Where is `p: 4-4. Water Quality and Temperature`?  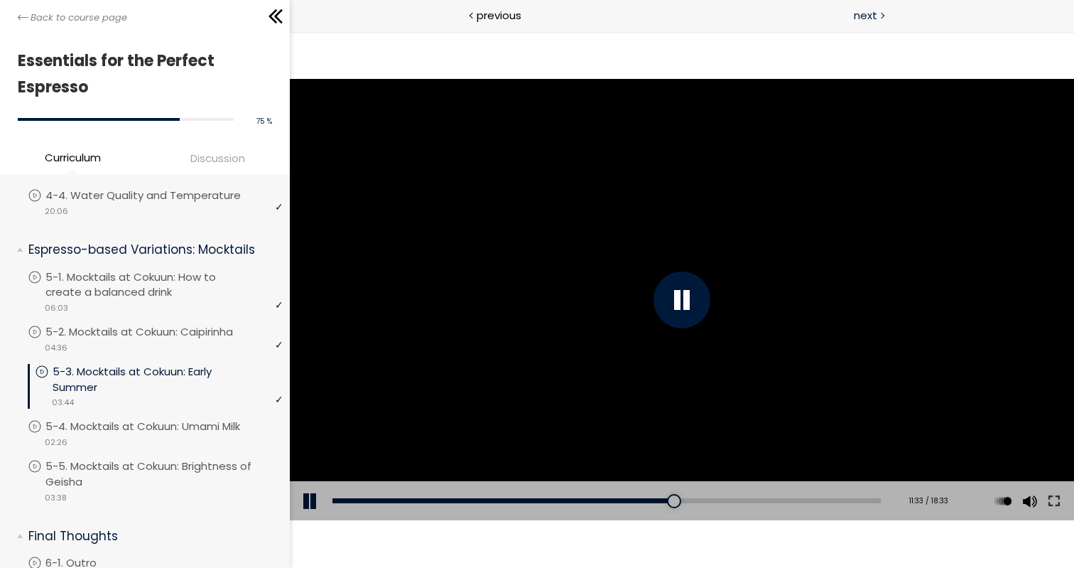
p: 4-4. Water Quality and Temperature is located at coordinates (157, 195).